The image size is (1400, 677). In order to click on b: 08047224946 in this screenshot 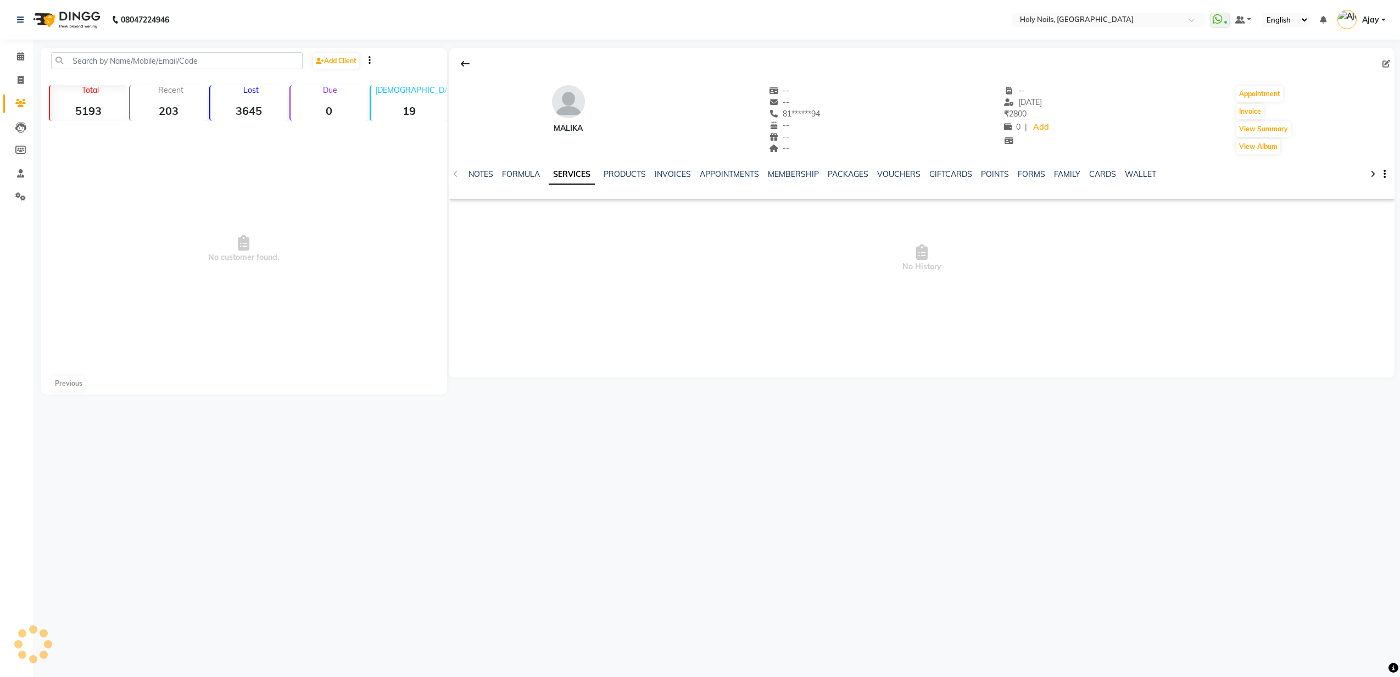, I will do `click(145, 20)`.